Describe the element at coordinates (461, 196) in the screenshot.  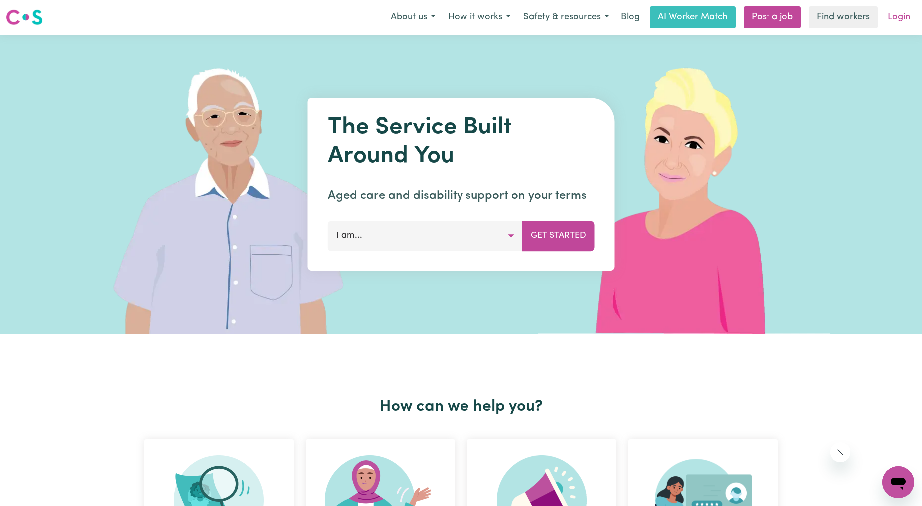
I see `p: Aged care and disability support on your terms` at that location.